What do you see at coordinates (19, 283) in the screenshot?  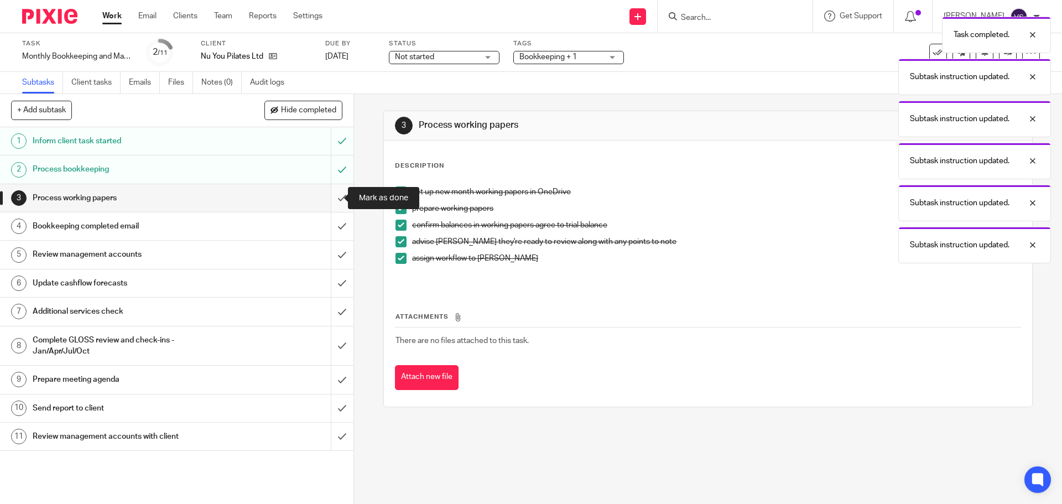 I see `div: 6` at bounding box center [19, 283].